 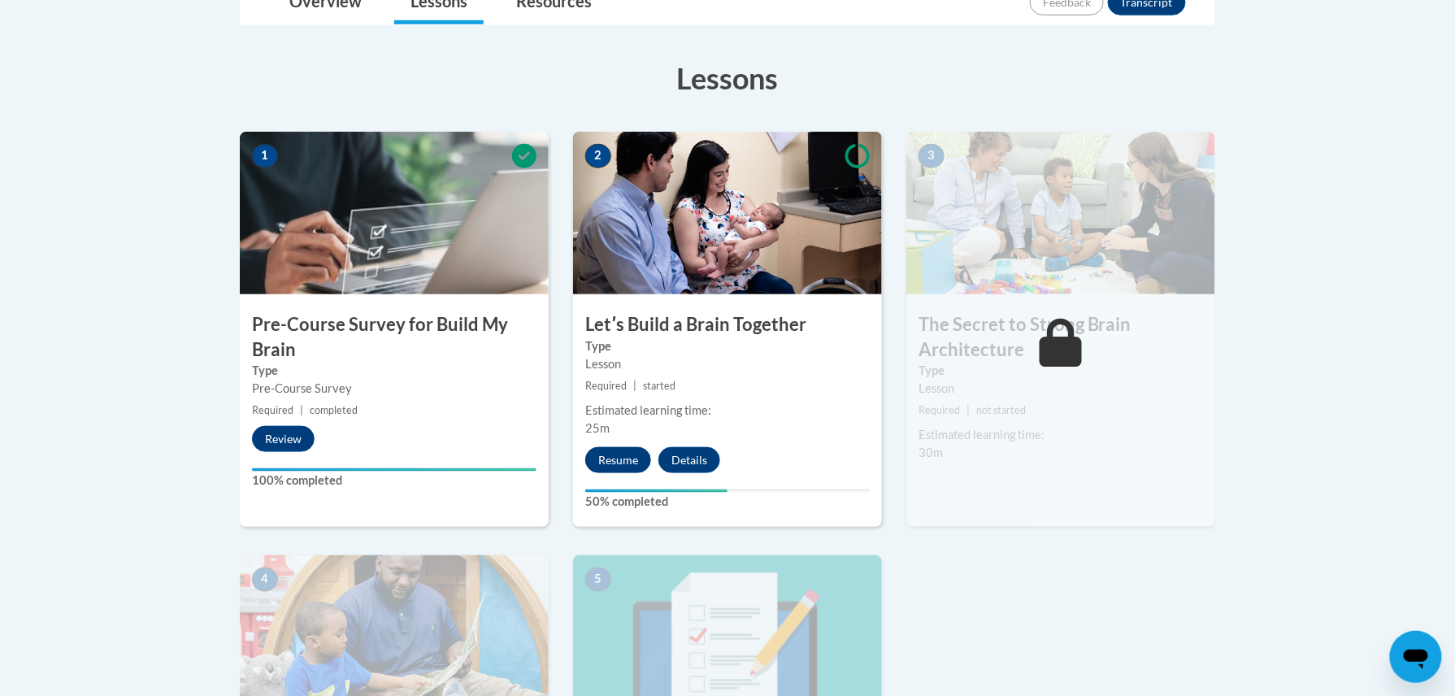 I want to click on button: Review, so click(x=283, y=439).